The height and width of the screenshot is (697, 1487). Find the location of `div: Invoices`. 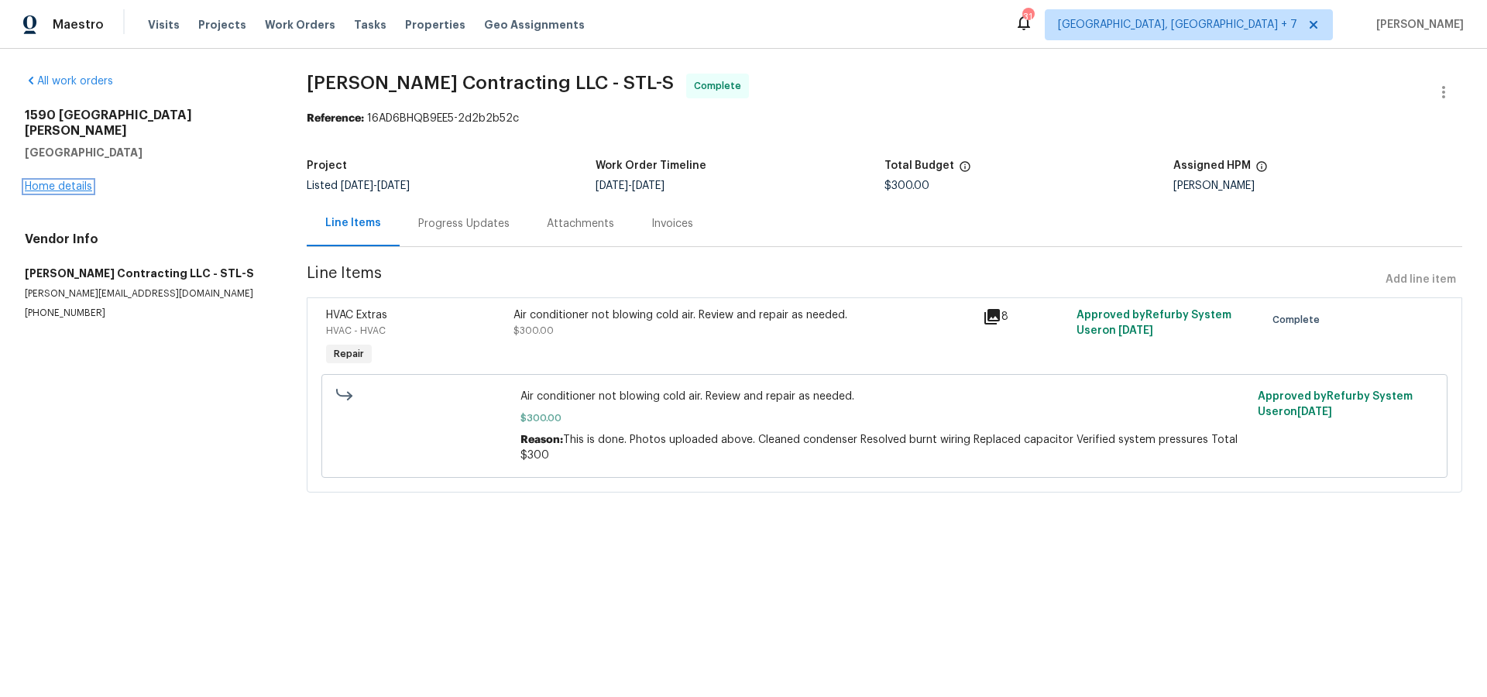

div: Invoices is located at coordinates (672, 224).